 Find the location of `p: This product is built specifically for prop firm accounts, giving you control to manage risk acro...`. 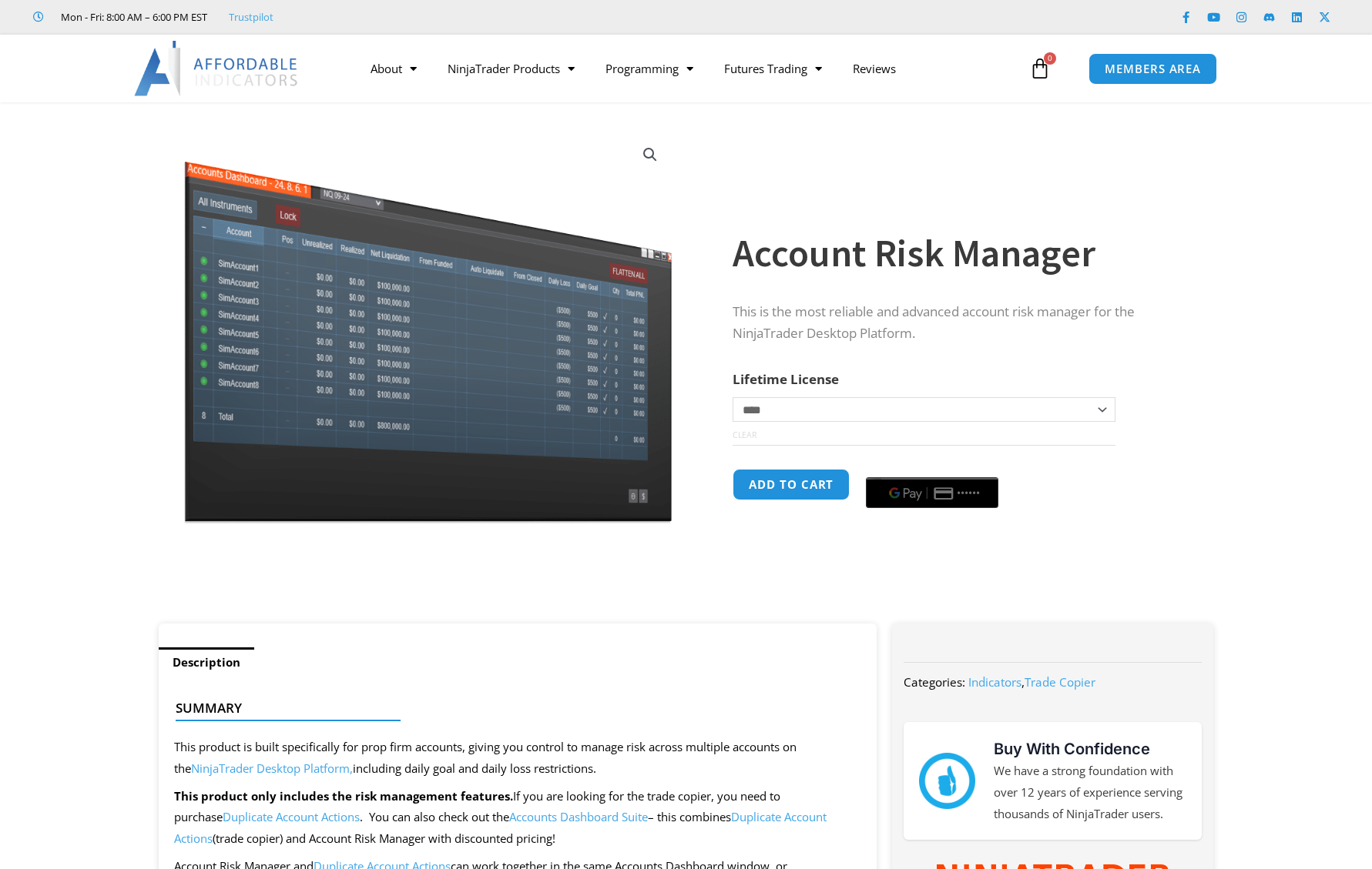

p: This product is built specifically for prop firm accounts, giving you control to manage risk acro... is located at coordinates (518, 758).